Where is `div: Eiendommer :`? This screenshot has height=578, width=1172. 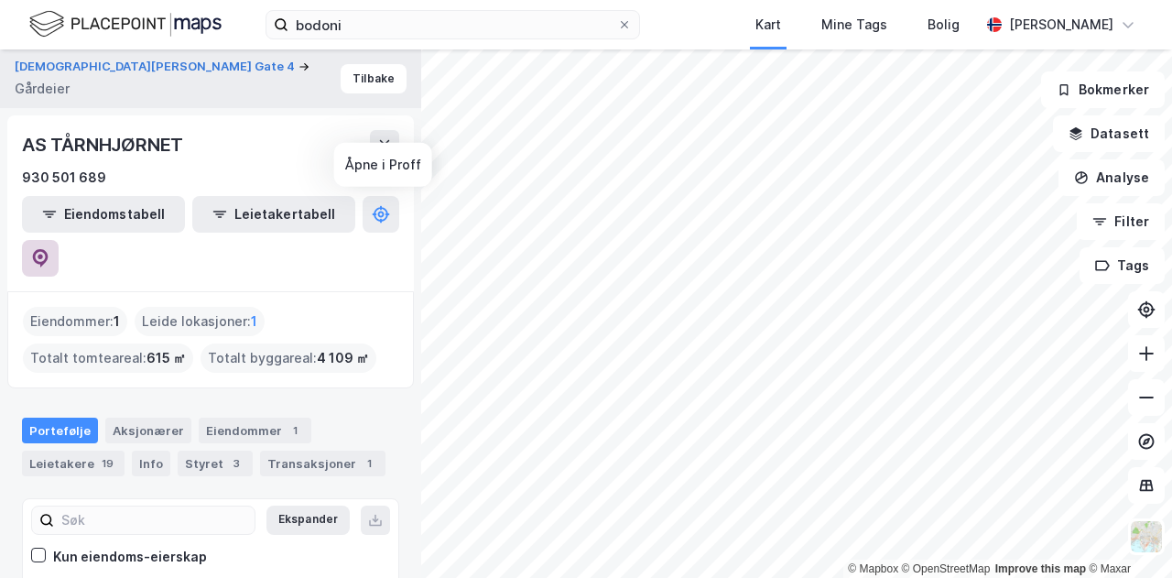
div: Eiendommer : is located at coordinates (75, 321).